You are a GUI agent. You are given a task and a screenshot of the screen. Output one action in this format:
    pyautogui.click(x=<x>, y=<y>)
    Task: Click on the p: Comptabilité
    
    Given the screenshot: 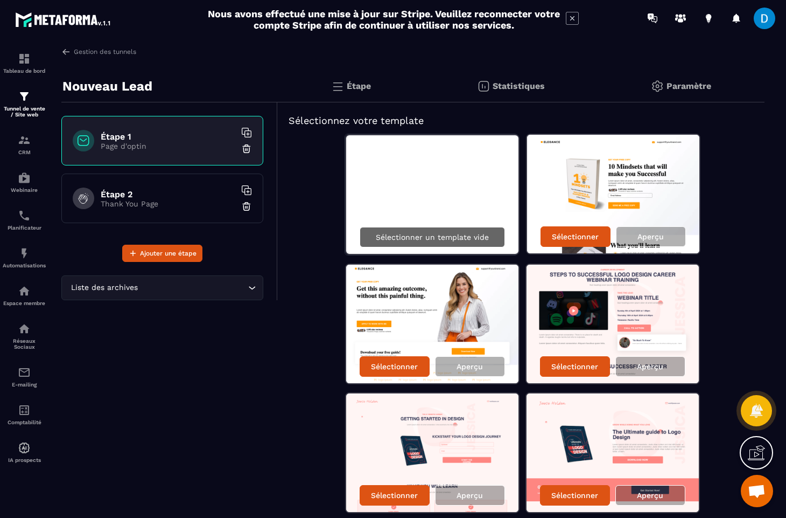 What is the action you would take?
    pyautogui.click(x=24, y=422)
    